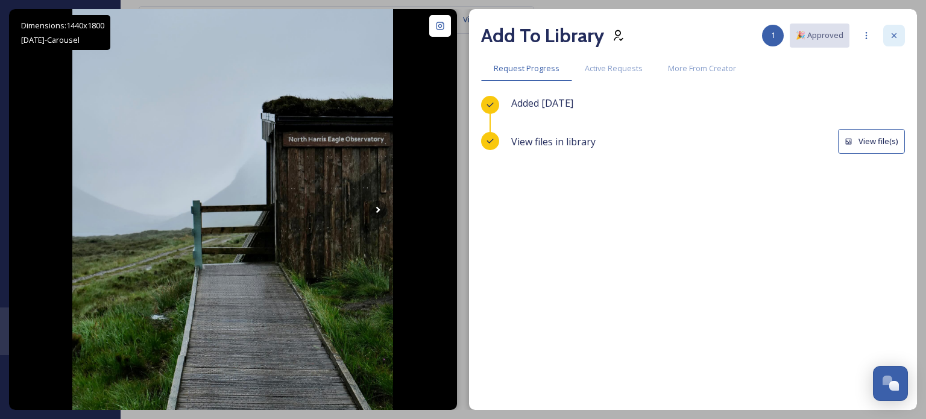 This screenshot has width=926, height=419. I want to click on h2: Add To Library, so click(543, 36).